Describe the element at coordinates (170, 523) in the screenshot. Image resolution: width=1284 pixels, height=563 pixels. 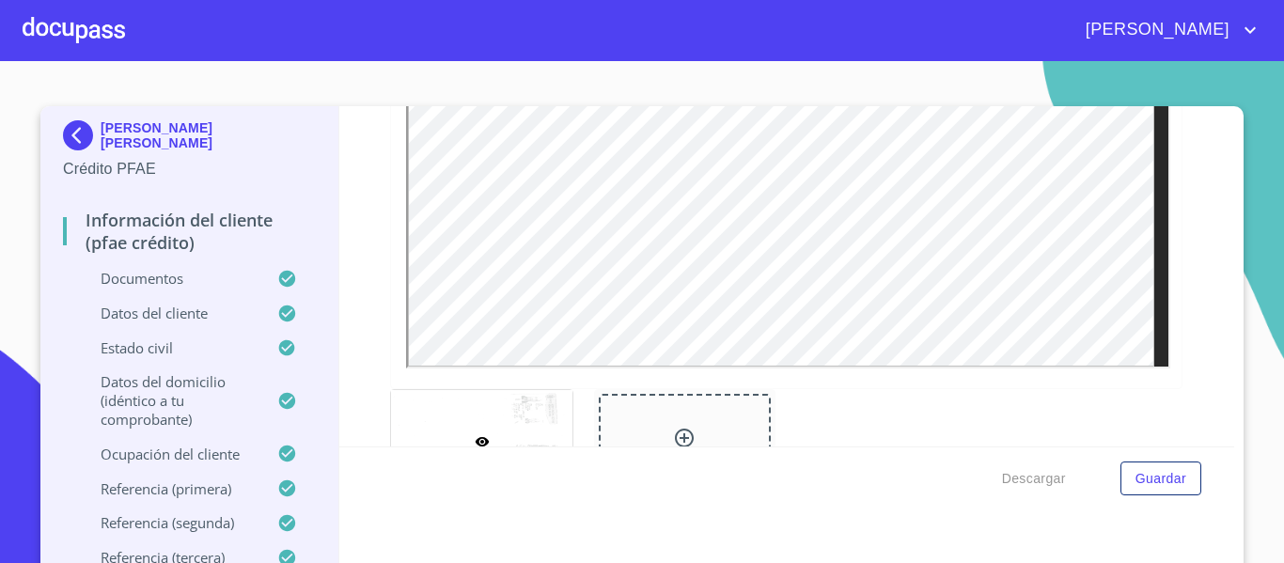
I see `p: Referencia (segunda)` at that location.